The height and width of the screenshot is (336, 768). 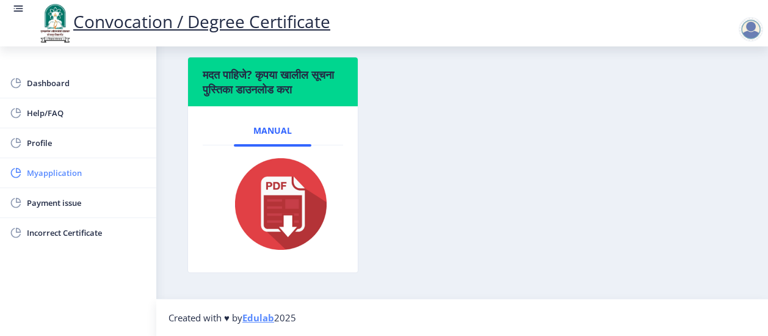 What do you see at coordinates (273, 82) in the screenshot?
I see `h6: मदत पाहिजे? कृपया खालील सूचना पुस्तिका डाउनलोड करा` at bounding box center [273, 82].